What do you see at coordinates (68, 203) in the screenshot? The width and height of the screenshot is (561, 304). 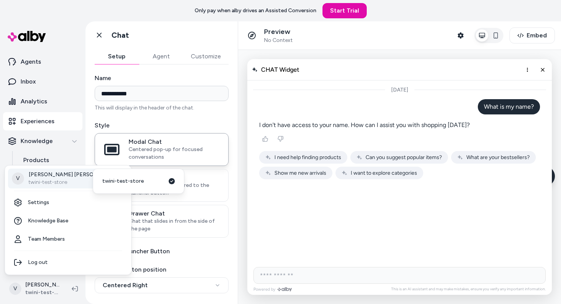 I see `a: Settings` at bounding box center [68, 203].